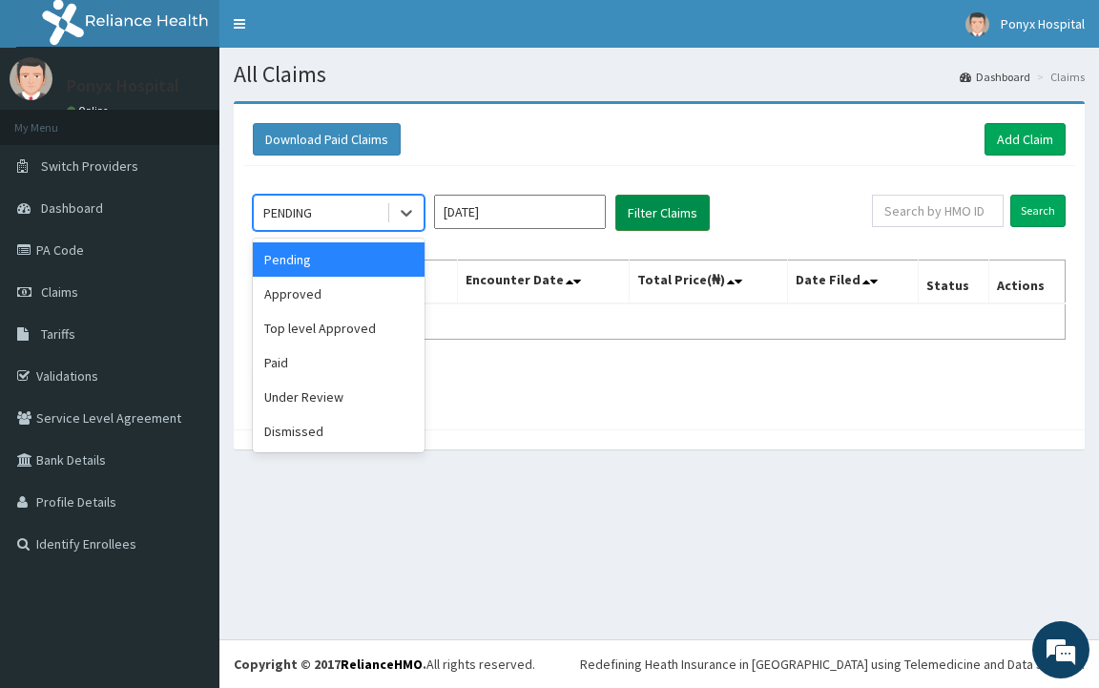 The image size is (1099, 688). Describe the element at coordinates (382, 664) in the screenshot. I see `a: RelianceHMO` at that location.